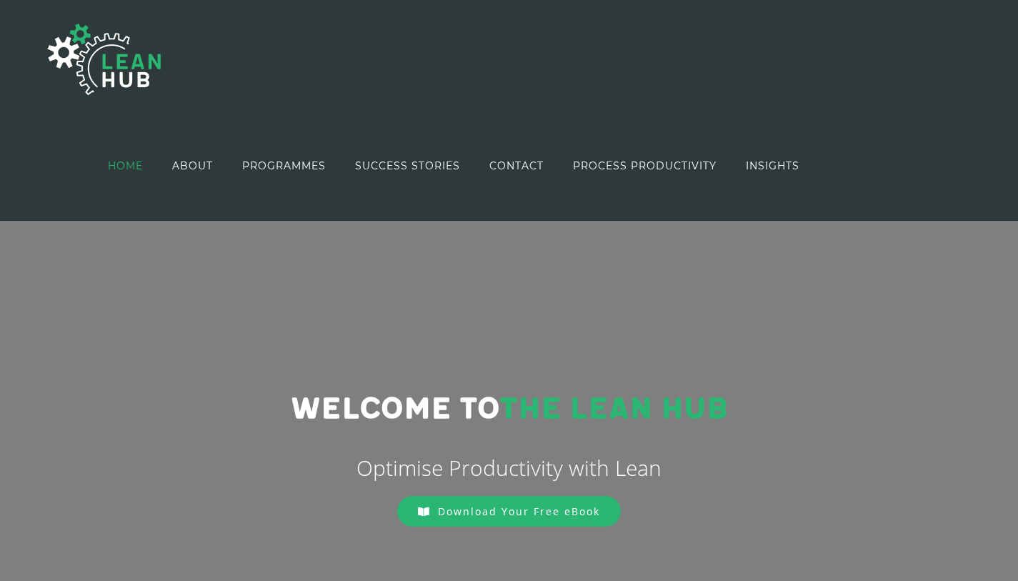 This screenshot has width=1018, height=581. What do you see at coordinates (516, 165) in the screenshot?
I see `a: CONTACT` at bounding box center [516, 165].